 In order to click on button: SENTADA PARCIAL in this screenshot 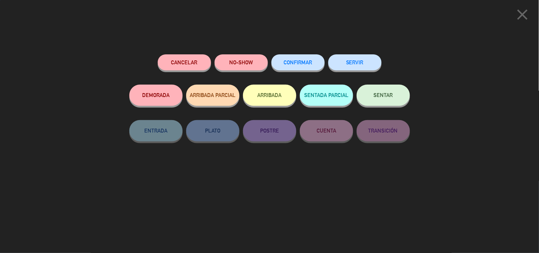, I will do `click(326, 95)`.